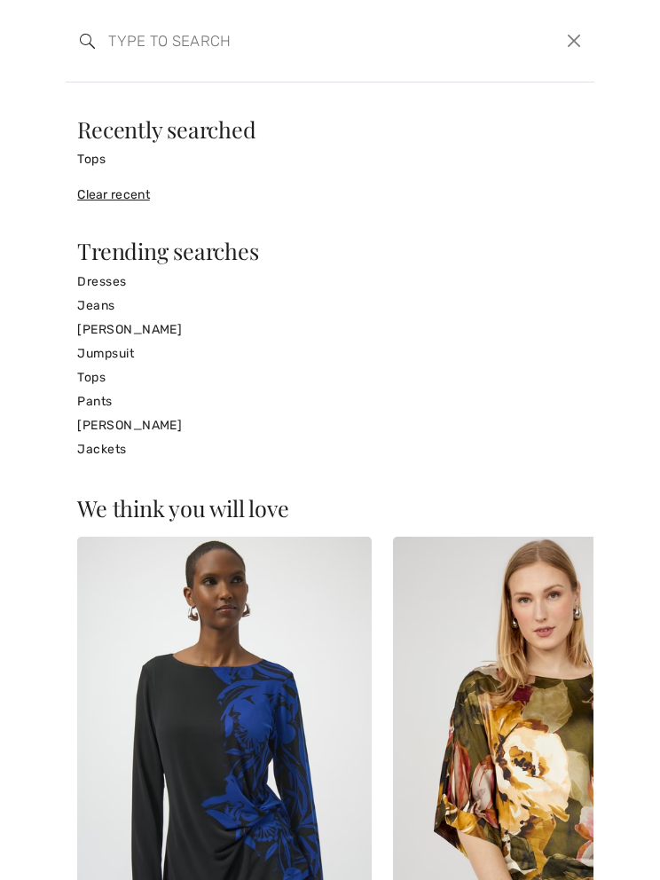 Image resolution: width=660 pixels, height=880 pixels. I want to click on a: Jackets, so click(330, 449).